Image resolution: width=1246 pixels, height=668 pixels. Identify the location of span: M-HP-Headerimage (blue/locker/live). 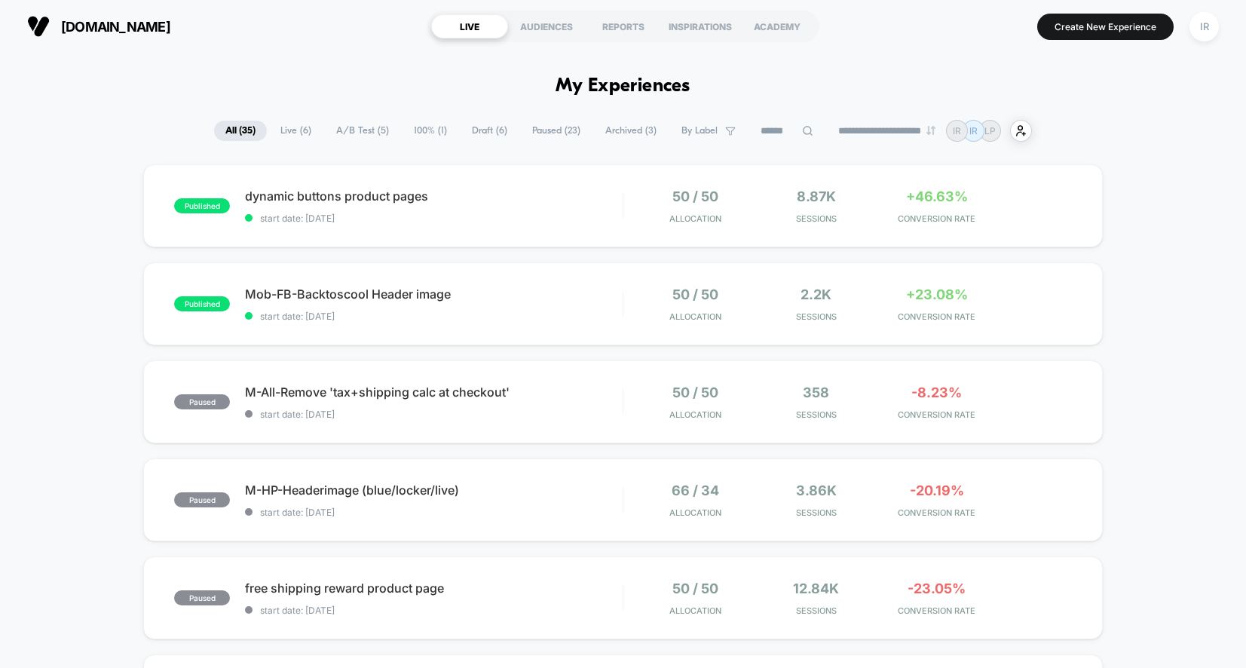
(433, 490).